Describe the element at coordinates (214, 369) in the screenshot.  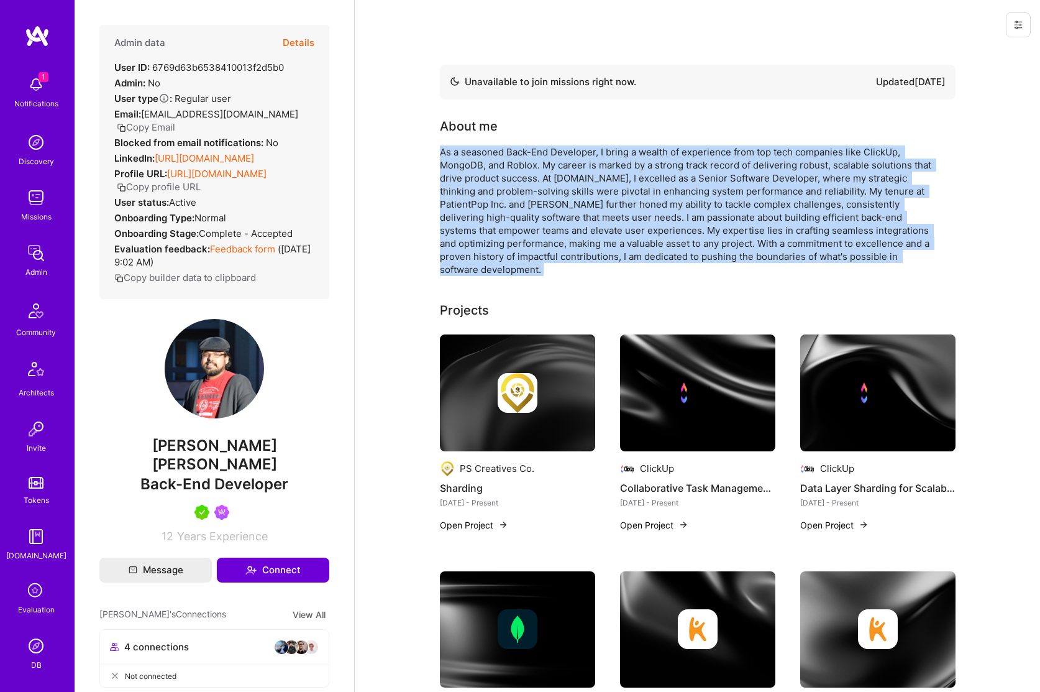
I see `img: User Avatar` at that location.